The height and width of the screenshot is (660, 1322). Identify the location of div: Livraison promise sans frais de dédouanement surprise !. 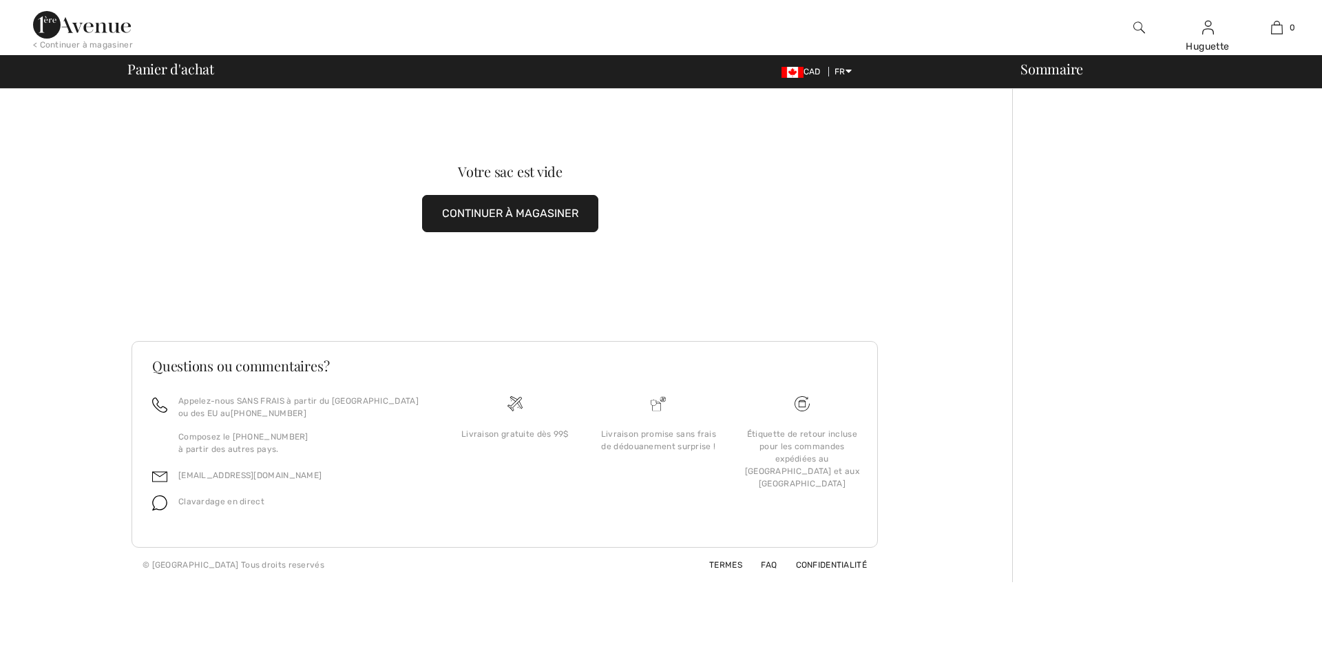
(658, 440).